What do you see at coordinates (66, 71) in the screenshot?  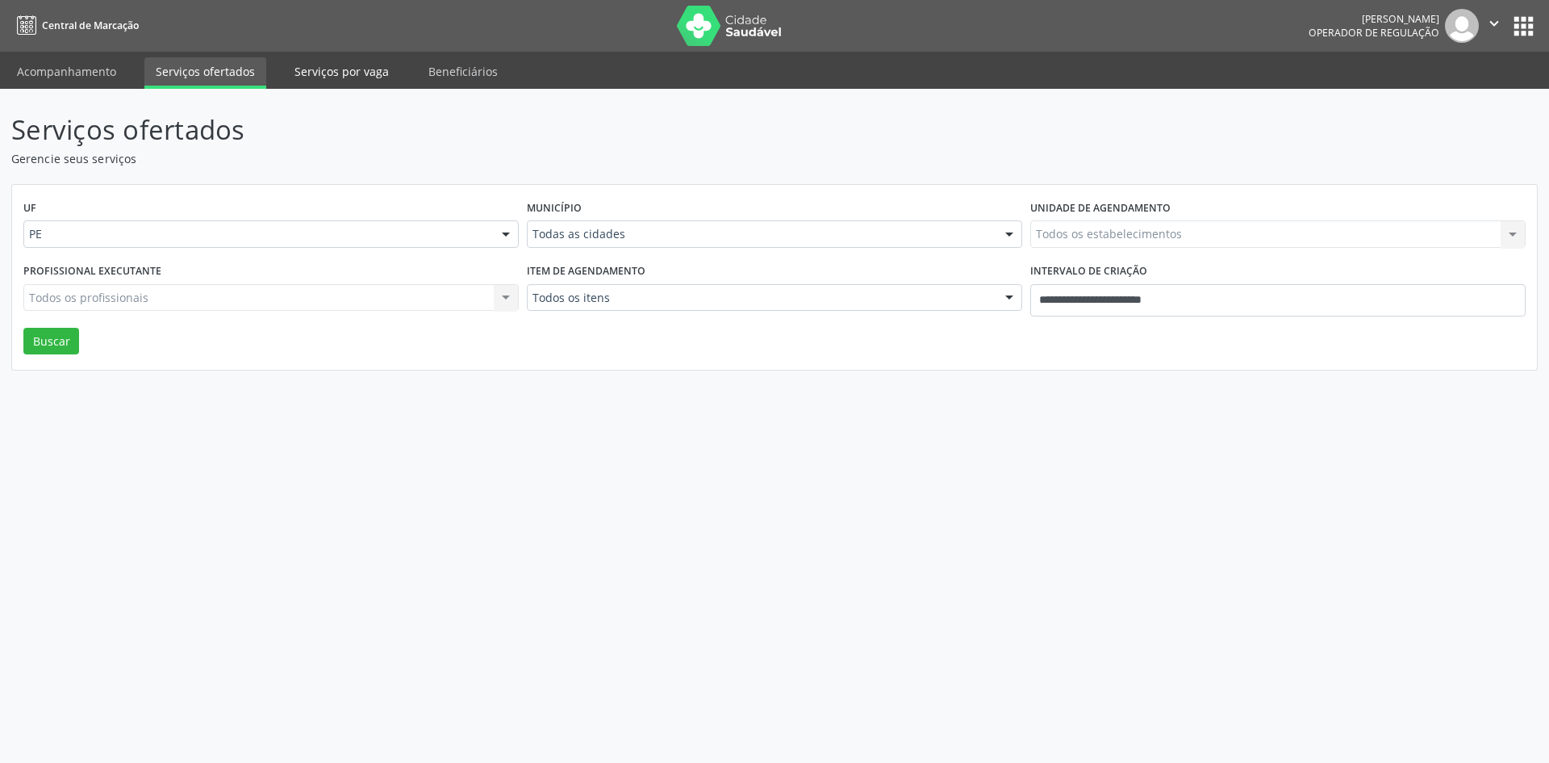 I see `a: Acompanhamento` at bounding box center [66, 71].